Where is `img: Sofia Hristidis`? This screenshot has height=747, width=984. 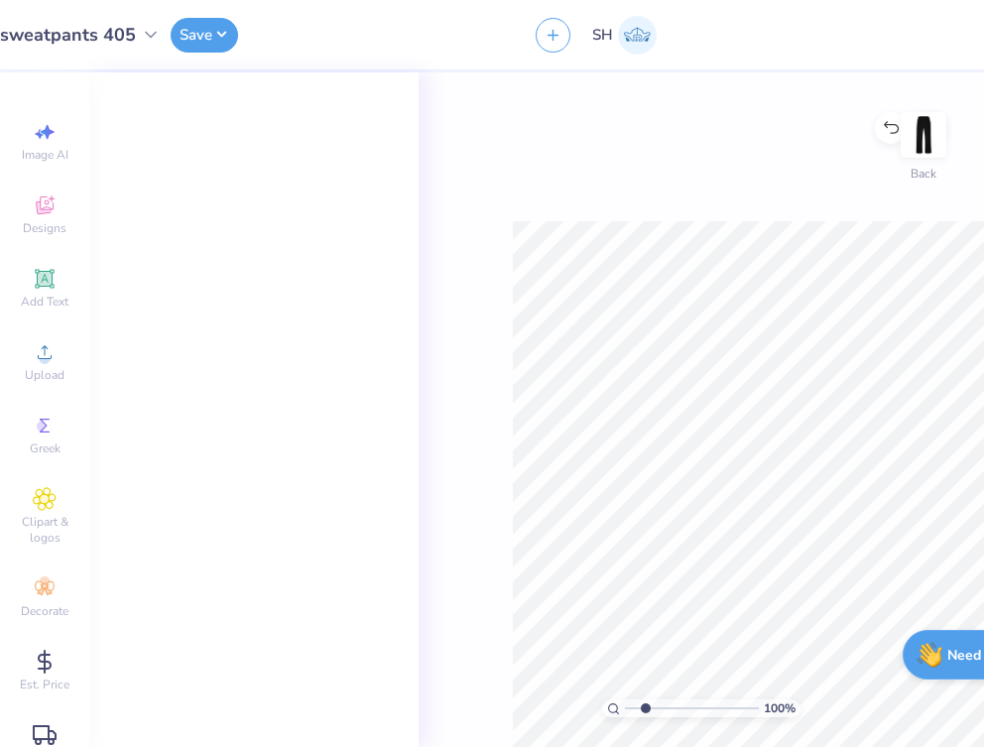 img: Sofia Hristidis is located at coordinates (637, 35).